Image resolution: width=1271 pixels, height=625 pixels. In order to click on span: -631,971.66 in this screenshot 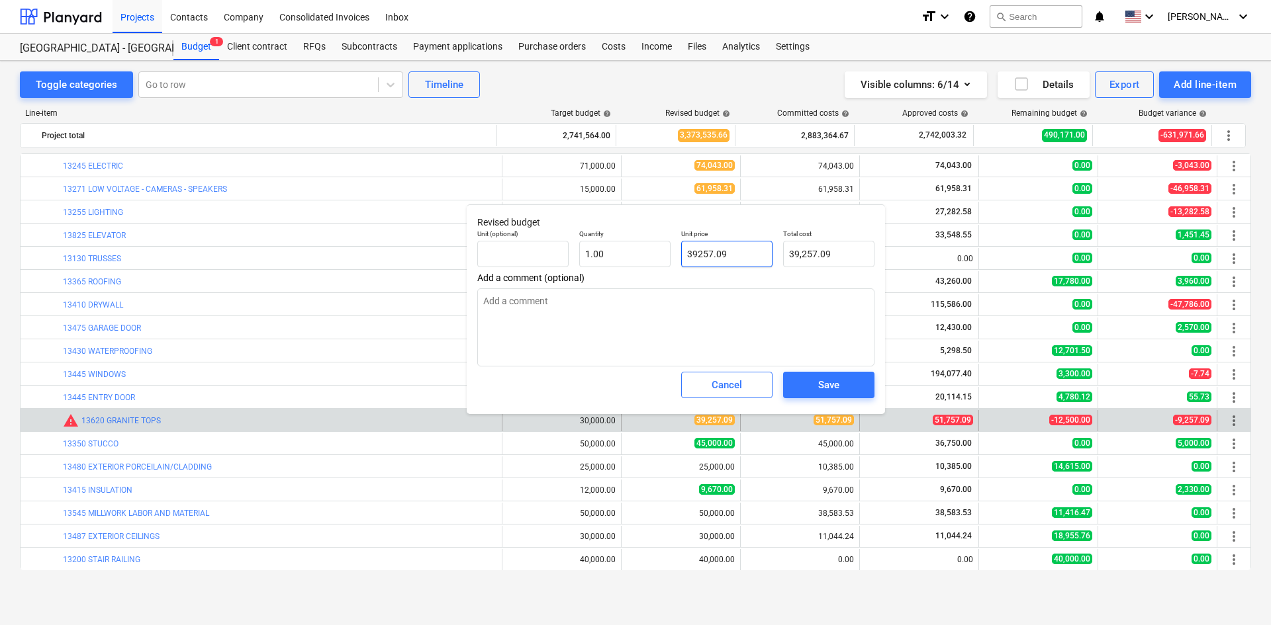, I will do `click(1182, 135)`.